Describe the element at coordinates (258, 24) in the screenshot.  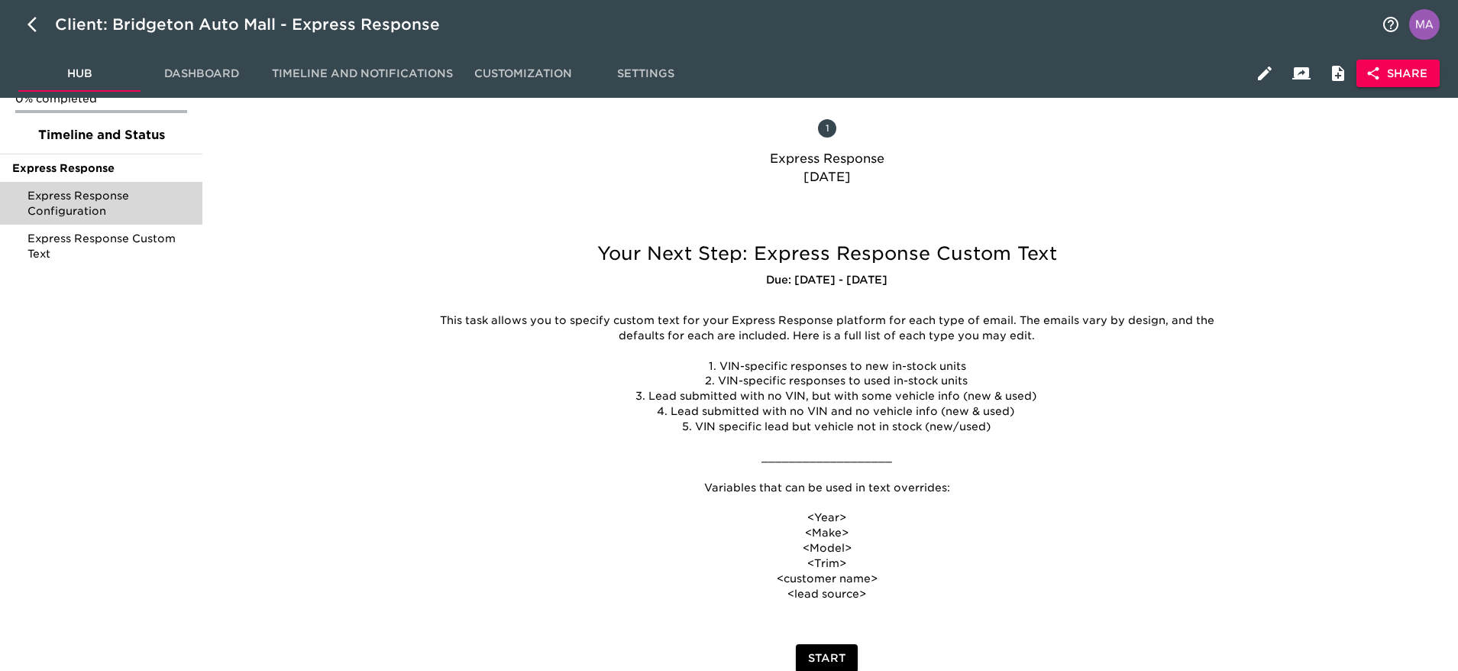
I see `div: Client: Bridgeton Auto Mall - Express Response` at that location.